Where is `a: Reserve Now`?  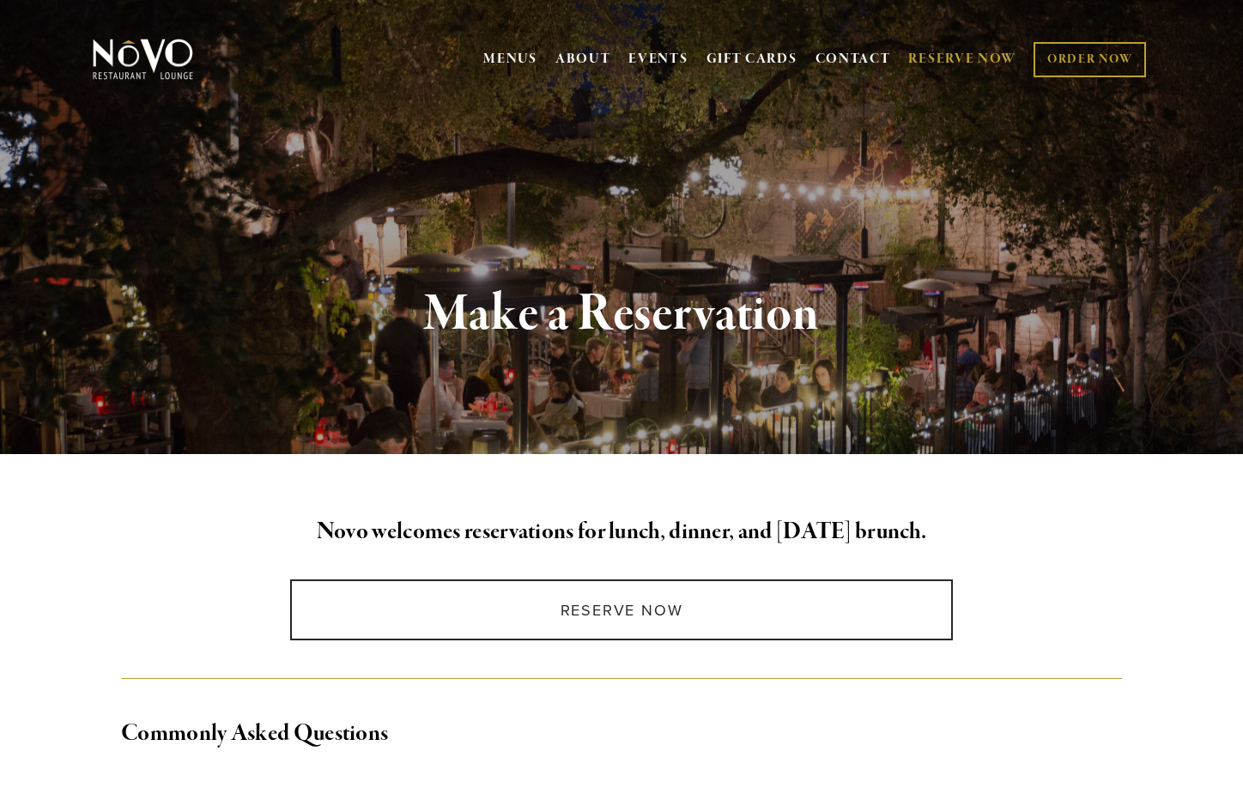
a: Reserve Now is located at coordinates (621, 610).